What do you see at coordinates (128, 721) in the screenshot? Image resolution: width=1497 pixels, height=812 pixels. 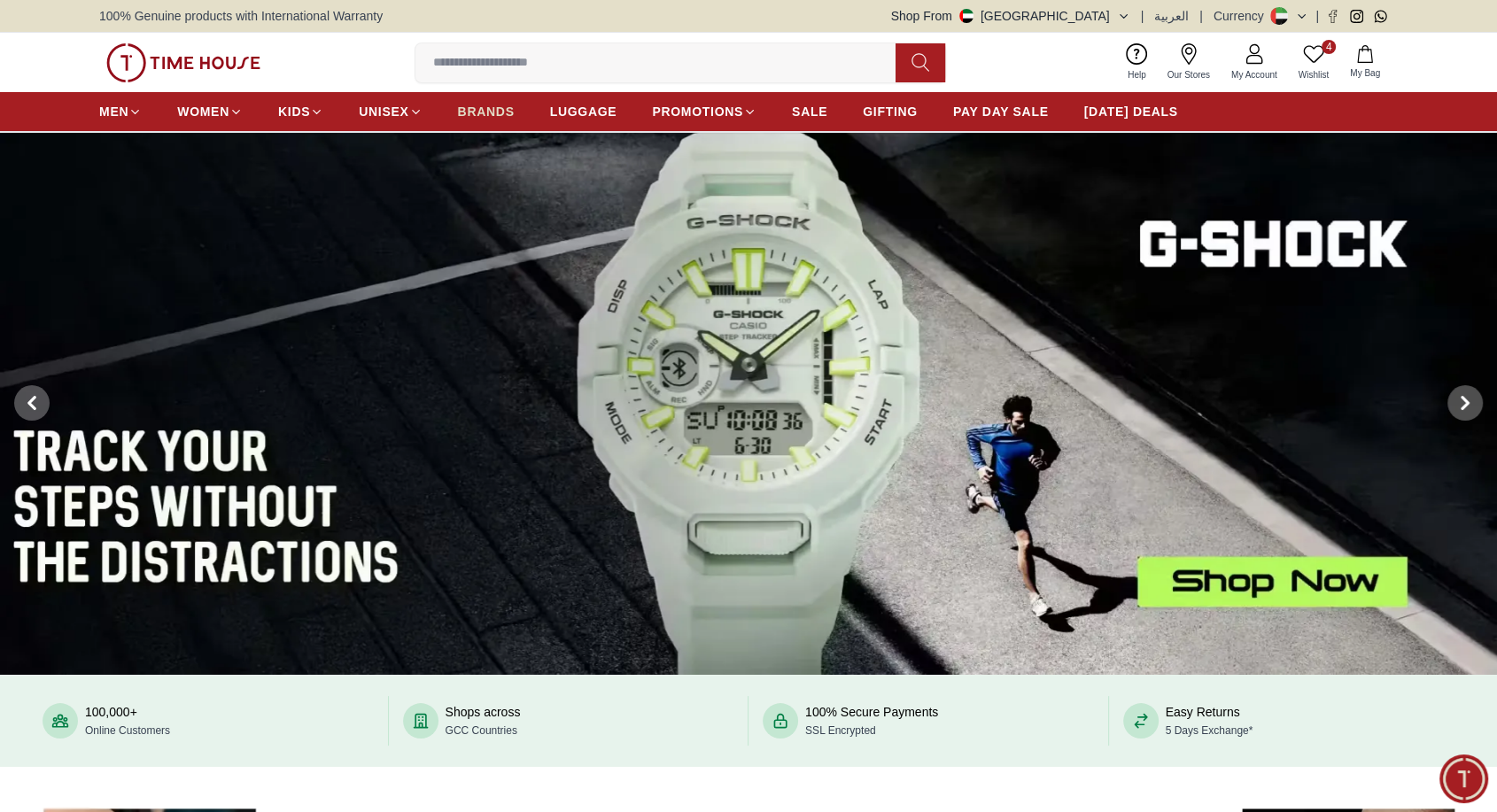 I see `div: 100,000+` at bounding box center [128, 721].